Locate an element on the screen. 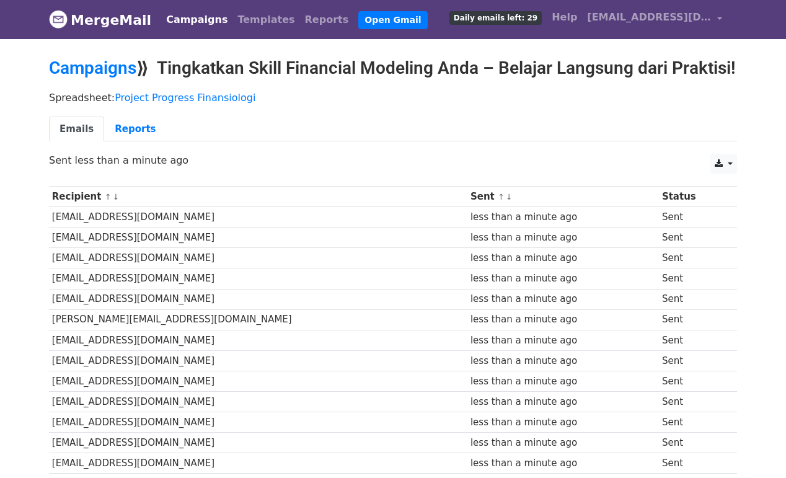  a: Templates is located at coordinates (266, 20).